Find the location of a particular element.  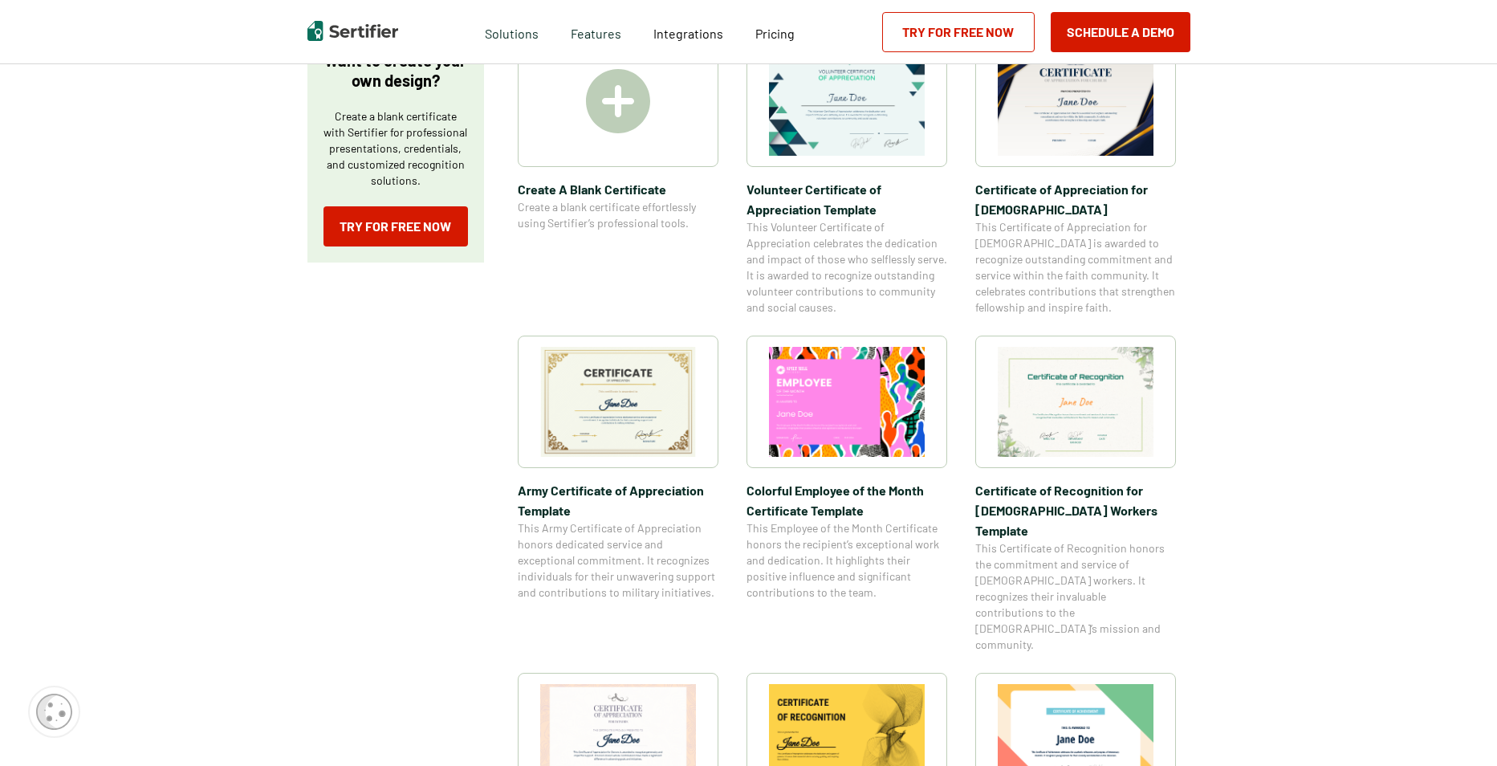

span: Colorful Employee of the Month Certificate Template is located at coordinates (847, 500).